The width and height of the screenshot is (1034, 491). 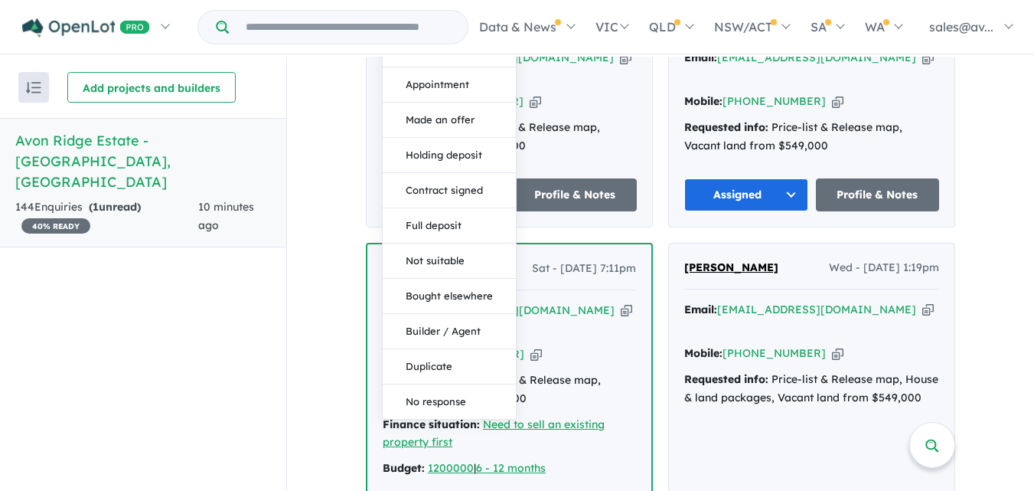 I want to click on span: 1, so click(x=96, y=207).